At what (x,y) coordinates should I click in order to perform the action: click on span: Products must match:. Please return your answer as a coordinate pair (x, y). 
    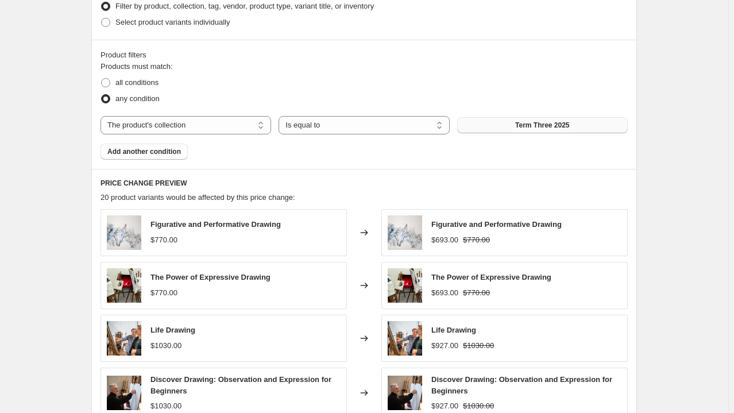
    Looking at the image, I should click on (137, 66).